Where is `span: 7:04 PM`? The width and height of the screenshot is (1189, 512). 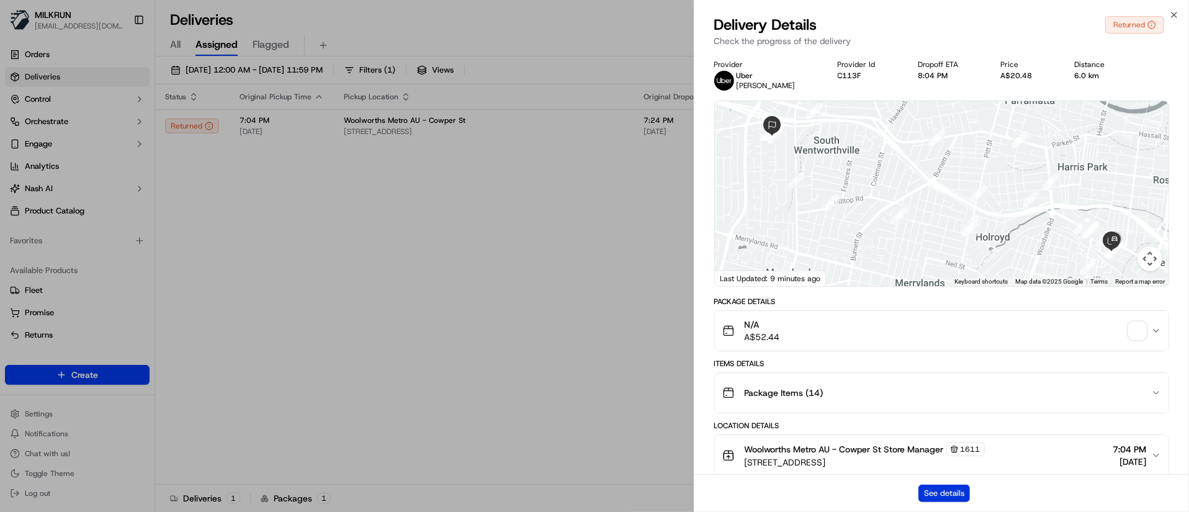 span: 7:04 PM is located at coordinates (1129, 449).